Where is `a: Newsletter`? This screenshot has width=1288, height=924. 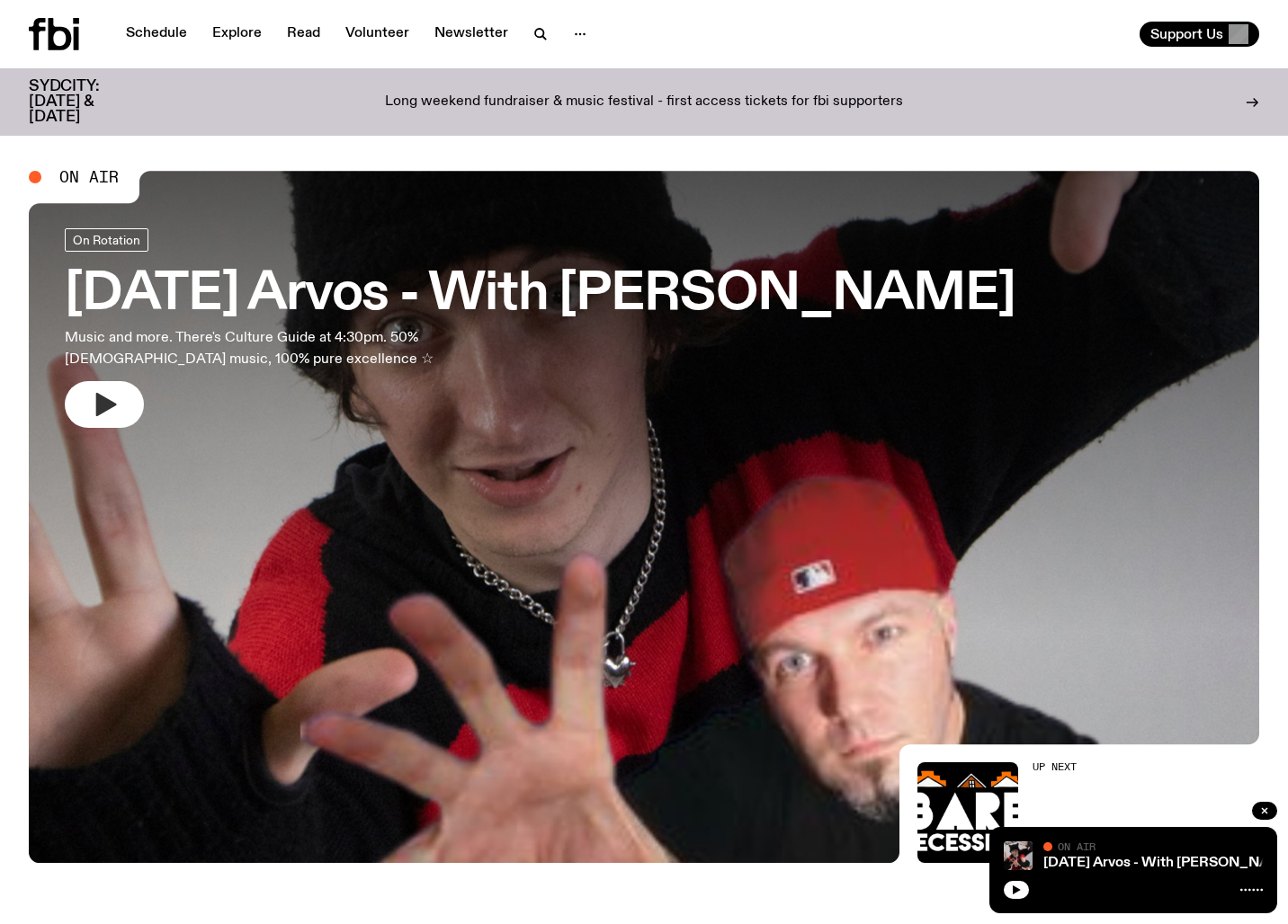 a: Newsletter is located at coordinates (472, 34).